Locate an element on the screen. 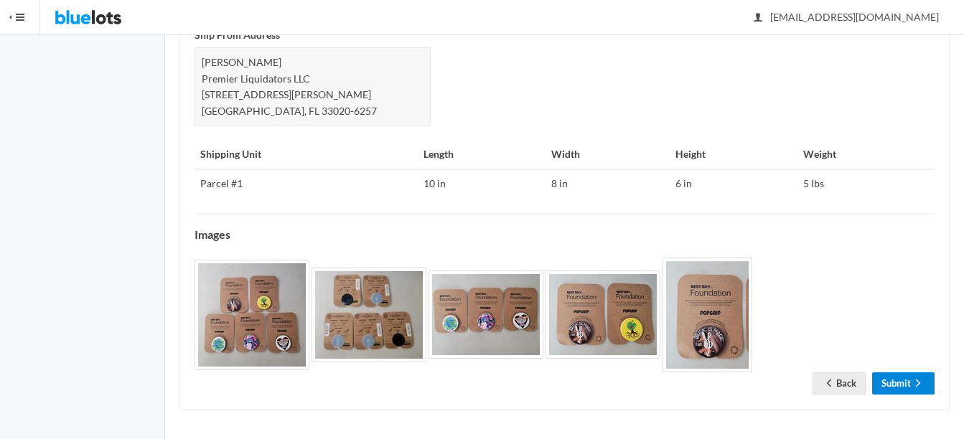 This screenshot has height=439, width=964. td: 8 in is located at coordinates (607, 184).